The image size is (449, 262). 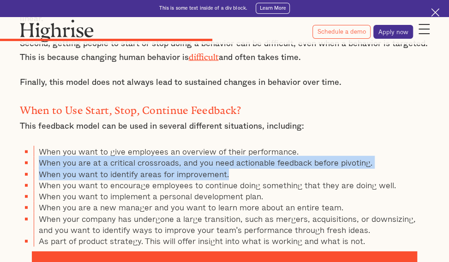 I want to click on img: Cross icon, so click(x=436, y=12).